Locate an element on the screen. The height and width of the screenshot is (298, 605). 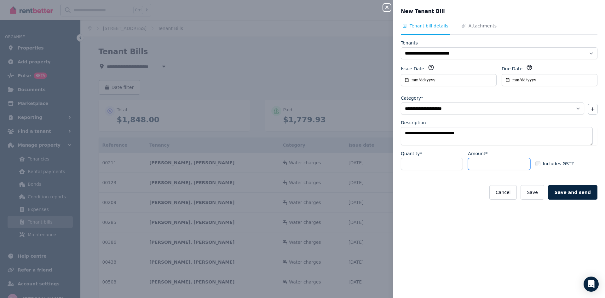
label: Due Date is located at coordinates (512, 69).